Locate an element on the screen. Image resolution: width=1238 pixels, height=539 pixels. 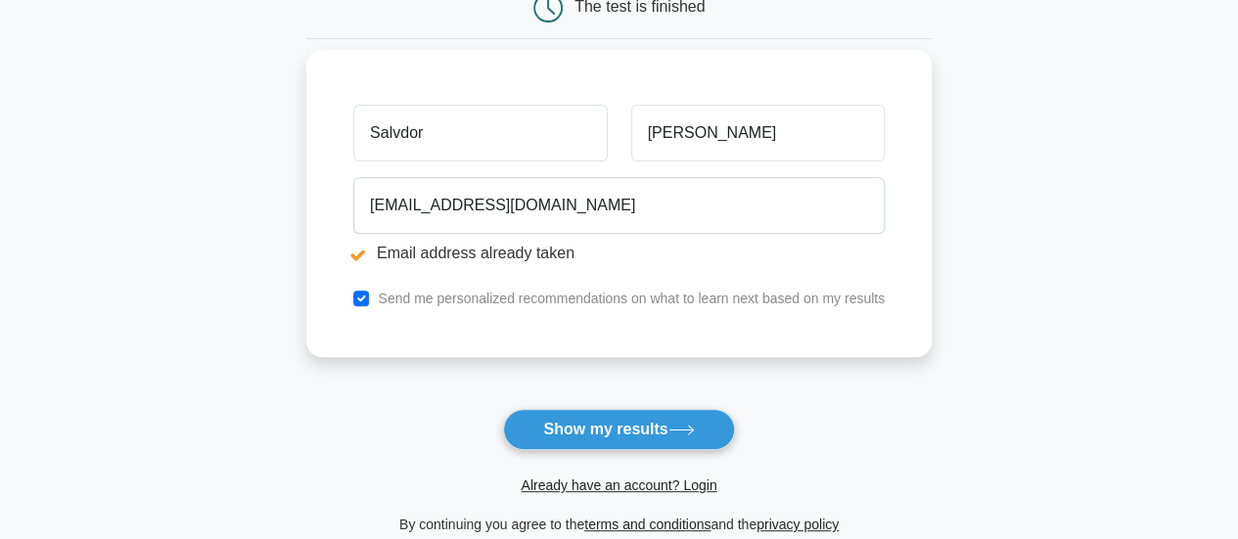
input: First name is located at coordinates (479, 133).